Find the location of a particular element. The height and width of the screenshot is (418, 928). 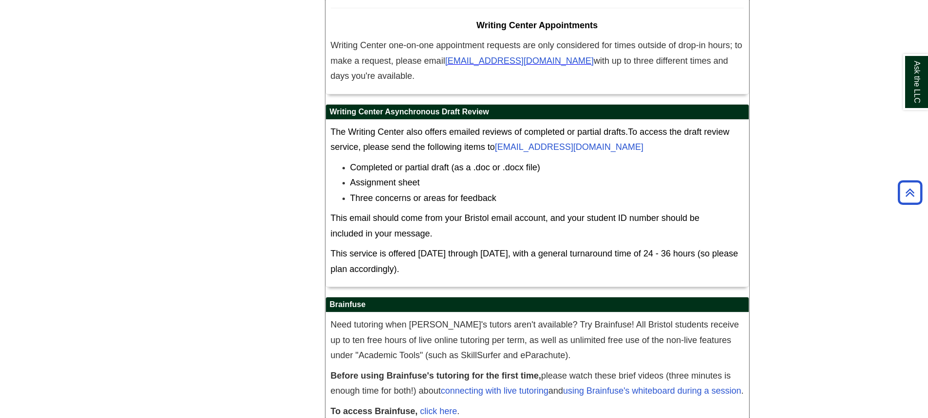

span: Completed or partial draft (as a .doc or .docx file) is located at coordinates (445, 168).